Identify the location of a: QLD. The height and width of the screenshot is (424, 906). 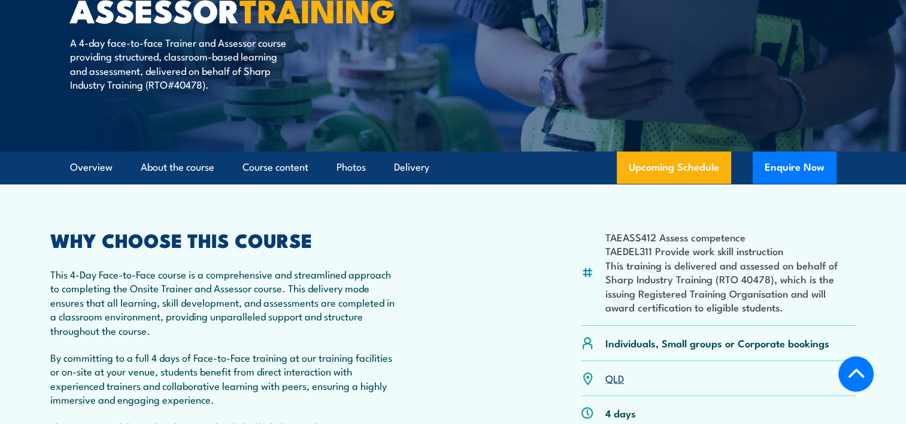
(615, 378).